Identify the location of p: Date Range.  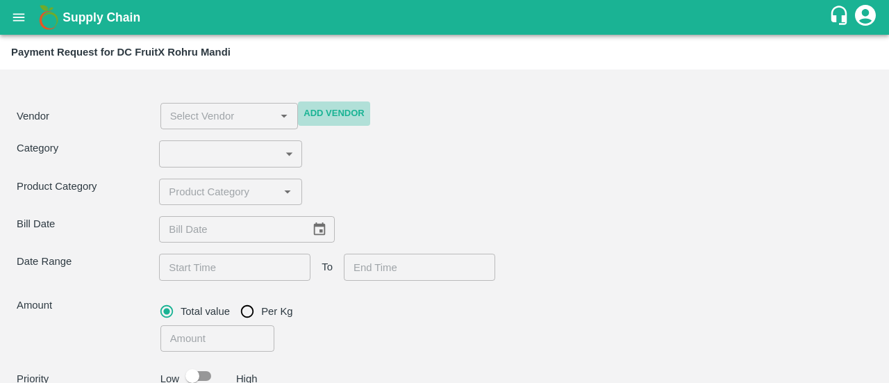
(87, 261).